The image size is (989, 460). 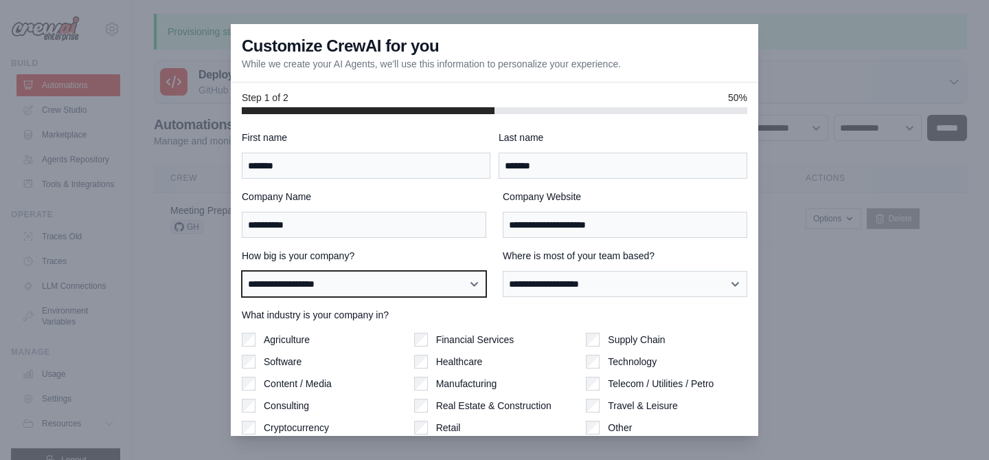 I want to click on label: Technology, so click(x=632, y=361).